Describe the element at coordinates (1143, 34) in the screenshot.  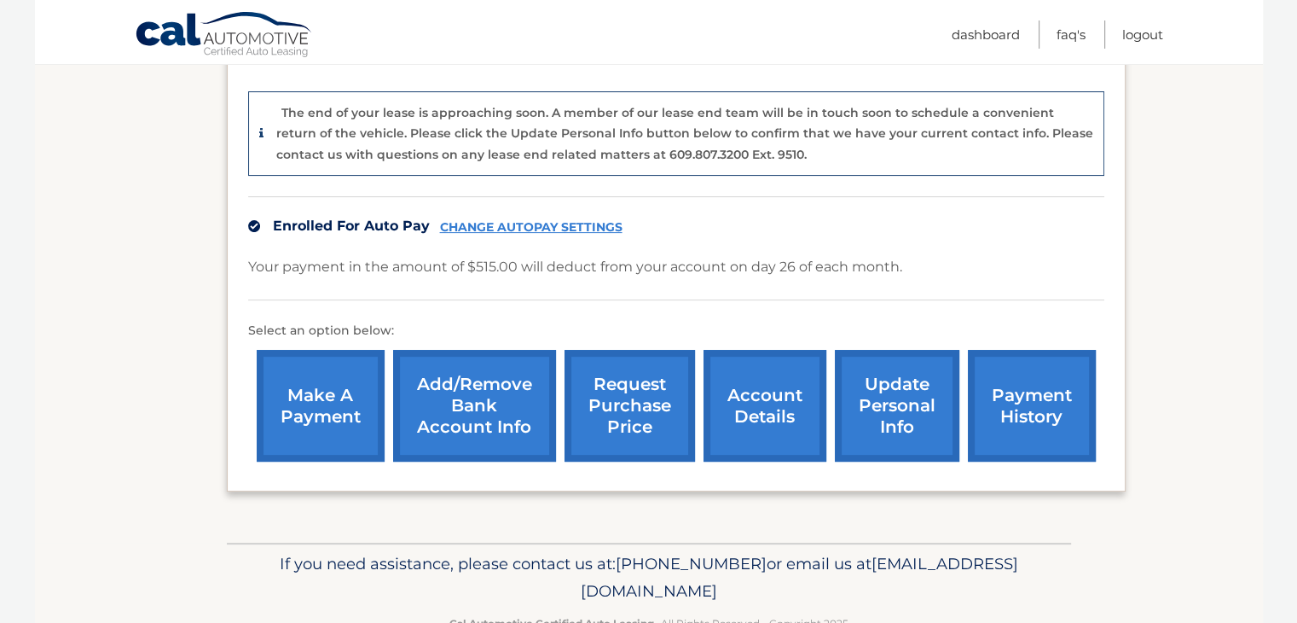
I see `a: Logout` at that location.